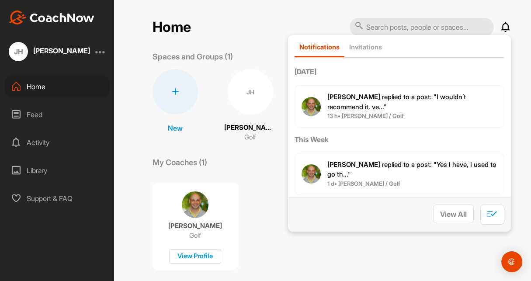 This screenshot has height=281, width=531. I want to click on span: View All, so click(453, 214).